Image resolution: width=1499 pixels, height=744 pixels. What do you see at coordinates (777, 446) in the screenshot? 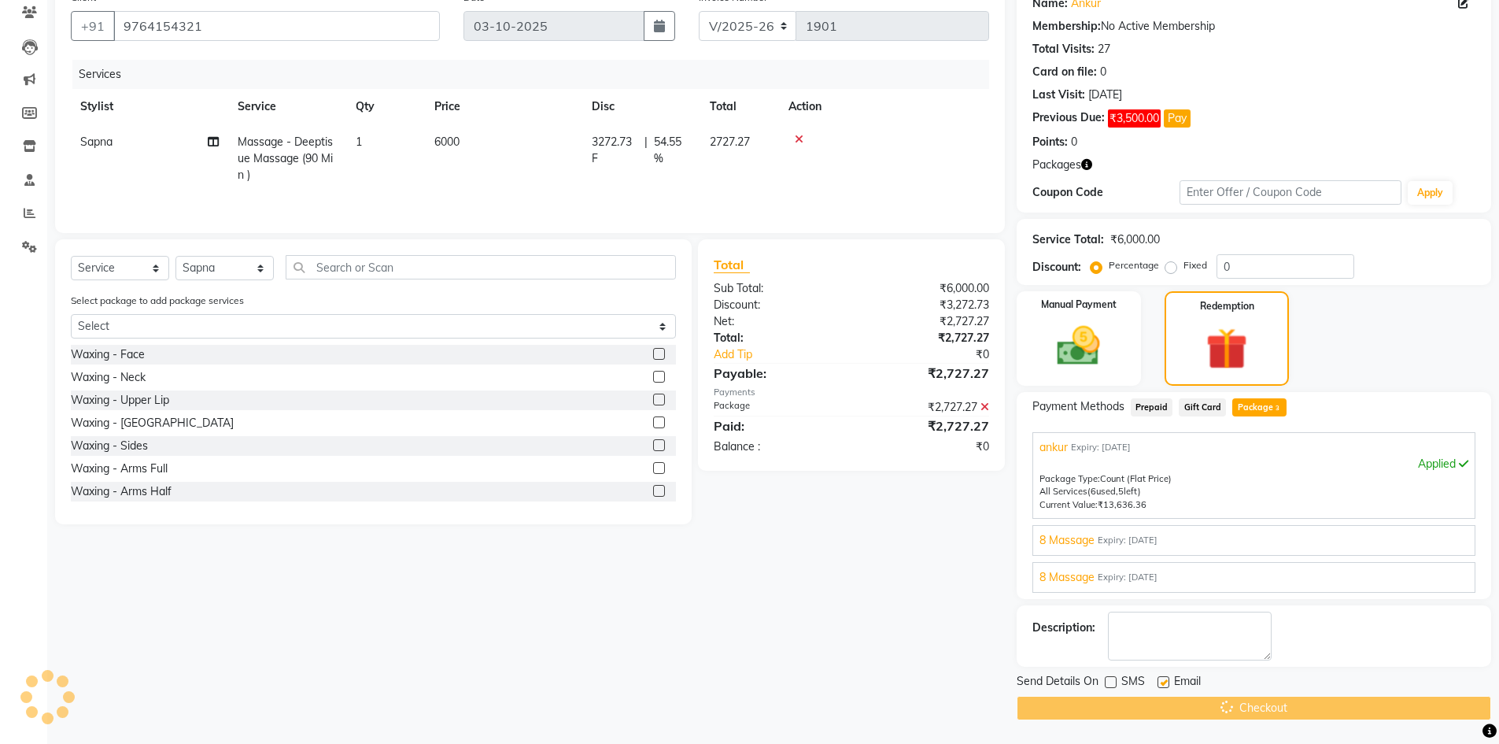
I see `div: Balance :` at bounding box center [777, 446].